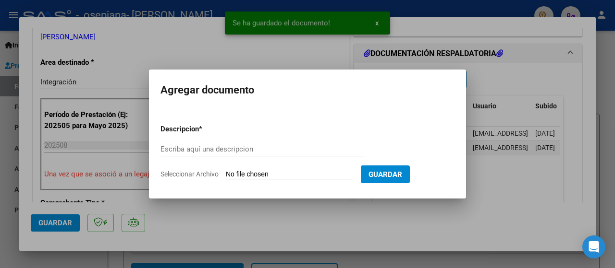 The width and height of the screenshot is (615, 268). What do you see at coordinates (385, 174) in the screenshot?
I see `button: Guardar` at bounding box center [385, 174].